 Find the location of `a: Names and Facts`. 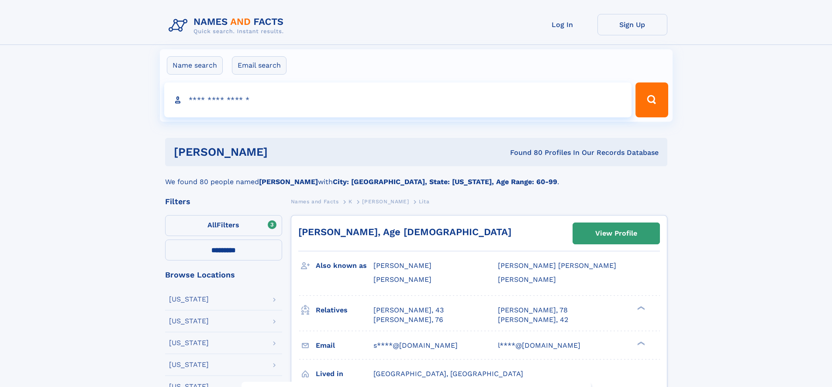

a: Names and Facts is located at coordinates (315, 201).